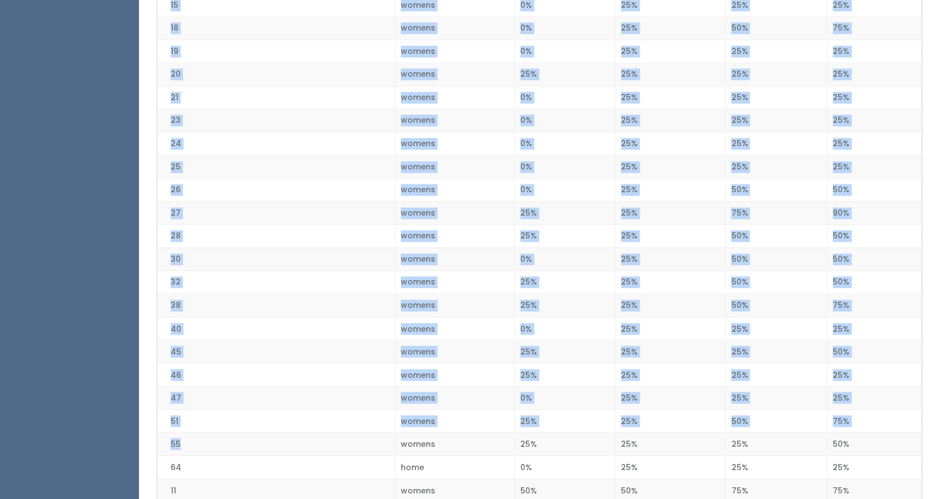  What do you see at coordinates (276, 121) in the screenshot?
I see `td: 23` at bounding box center [276, 121].